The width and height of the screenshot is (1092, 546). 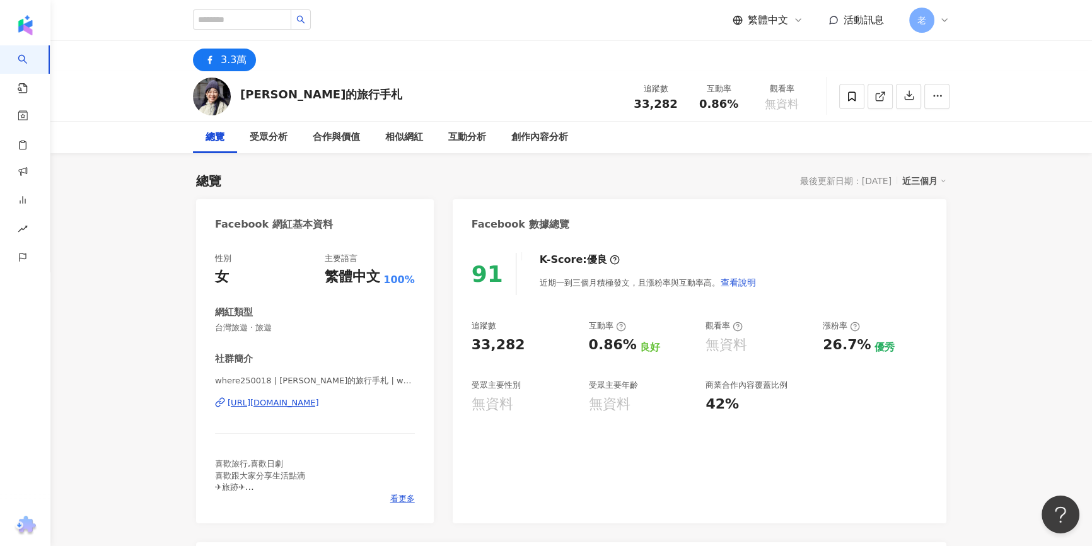 What do you see at coordinates (234, 359) in the screenshot?
I see `div: 社群簡介` at bounding box center [234, 359].